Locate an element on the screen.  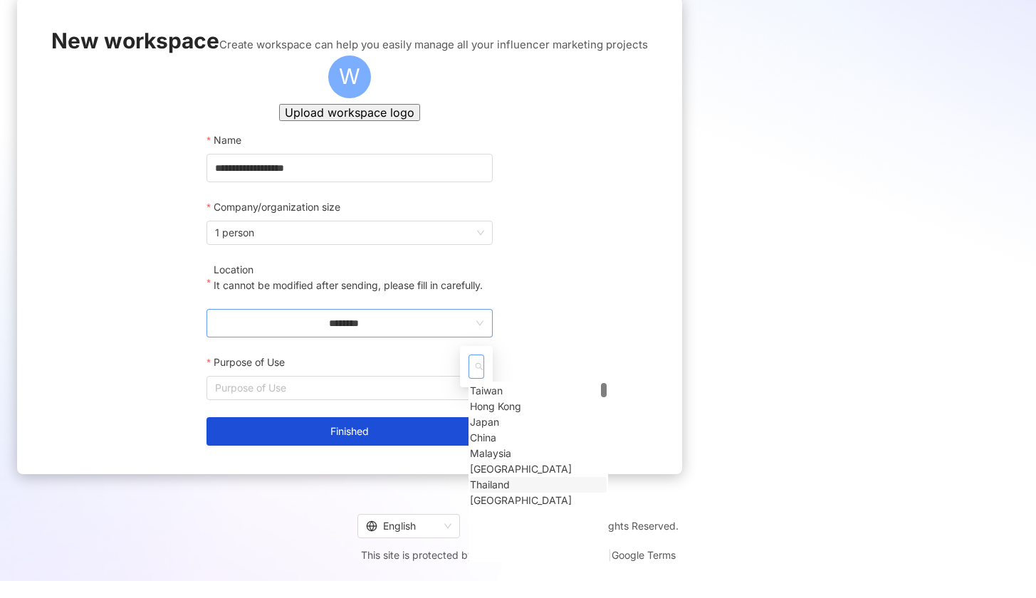
div: Location is located at coordinates (348, 270).